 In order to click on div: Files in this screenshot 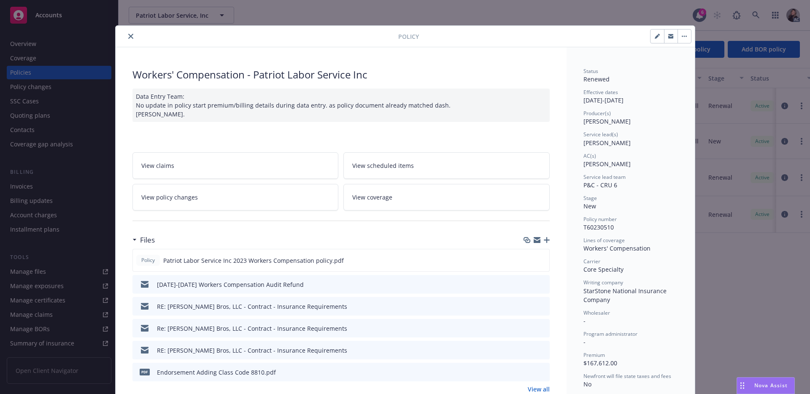, I will do `click(143, 240)`.